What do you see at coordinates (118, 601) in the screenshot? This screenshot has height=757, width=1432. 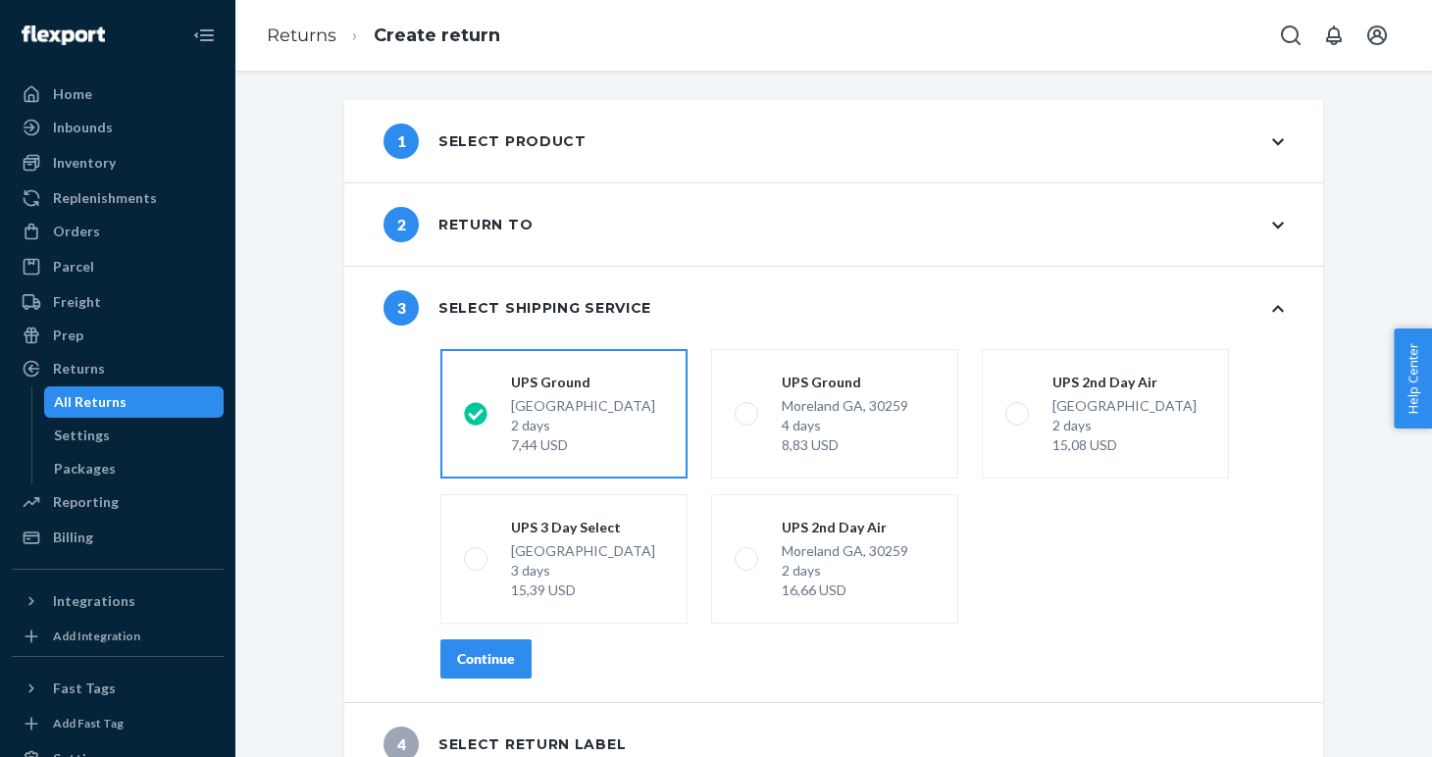 I see `button: Integrations` at bounding box center [118, 601].